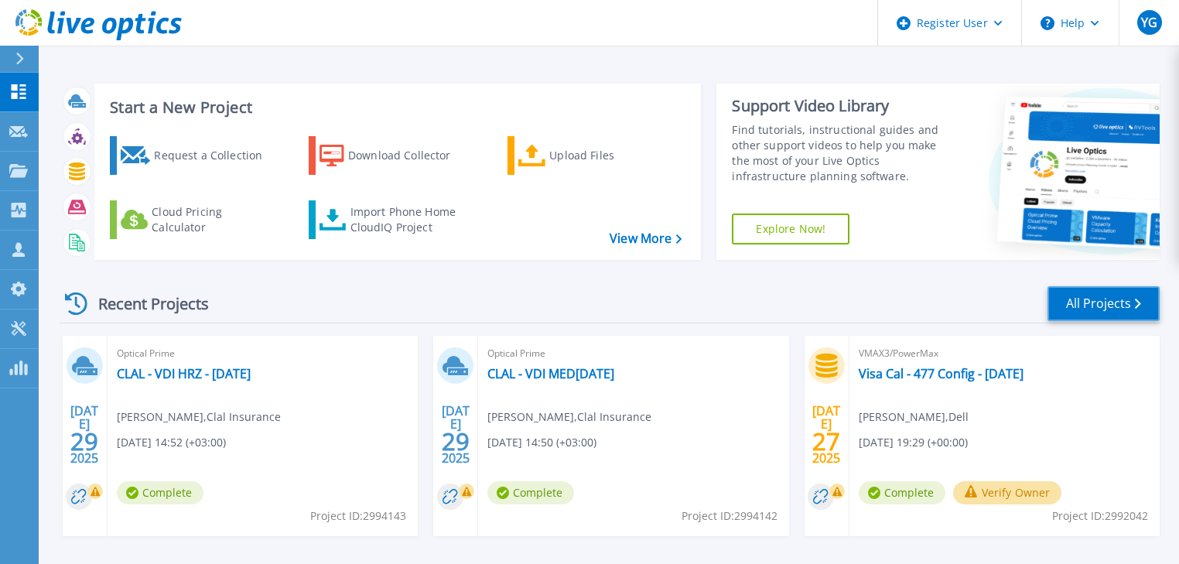  I want to click on span: YG, so click(1149, 22).